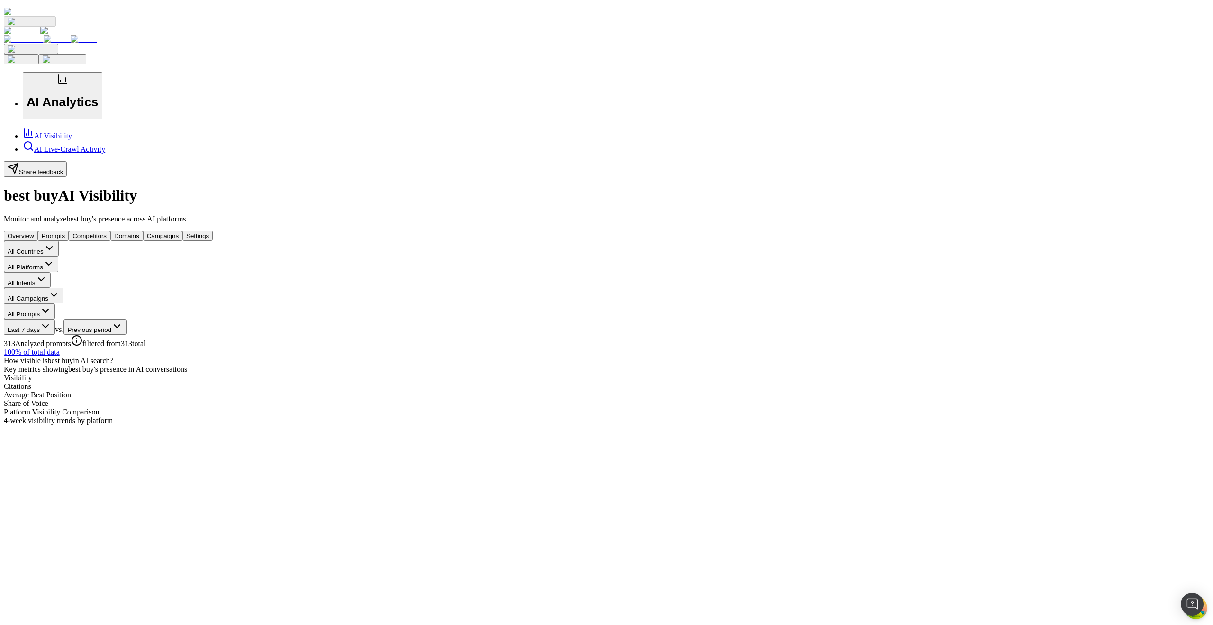 The height and width of the screenshot is (625, 1213). Describe the element at coordinates (607, 378) in the screenshot. I see `div: Visibility` at that location.